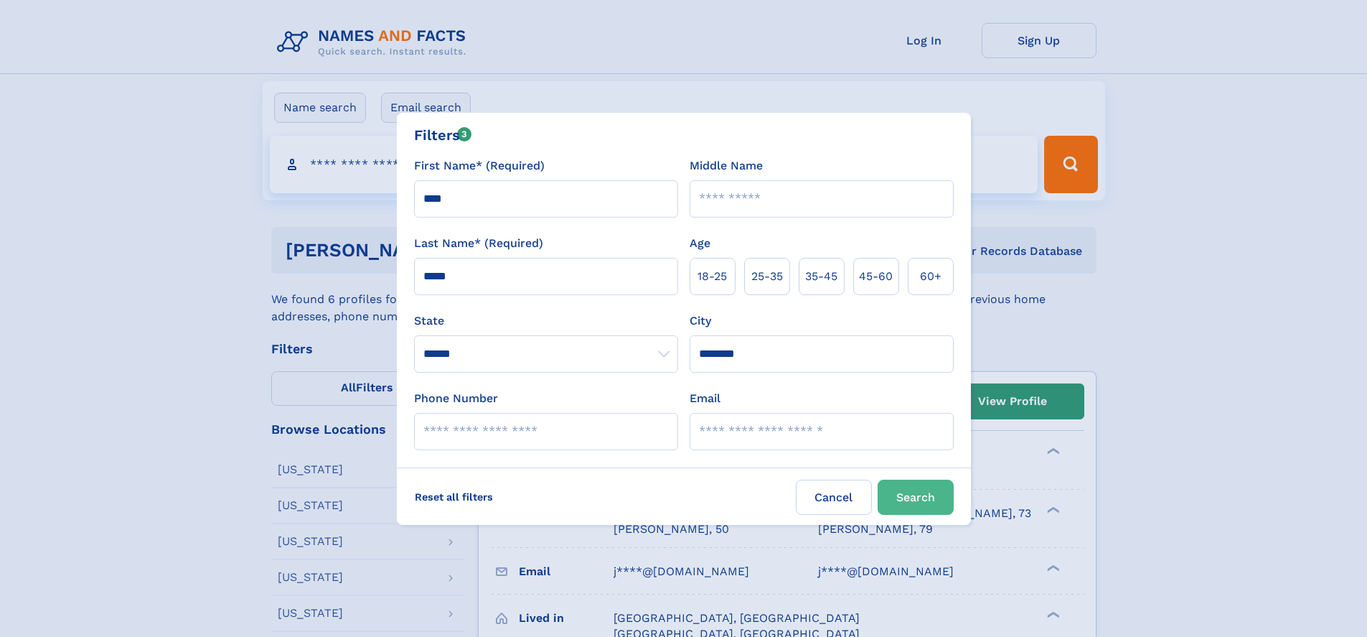 The image size is (1367, 637). What do you see at coordinates (931, 276) in the screenshot?
I see `span: 60+` at bounding box center [931, 276].